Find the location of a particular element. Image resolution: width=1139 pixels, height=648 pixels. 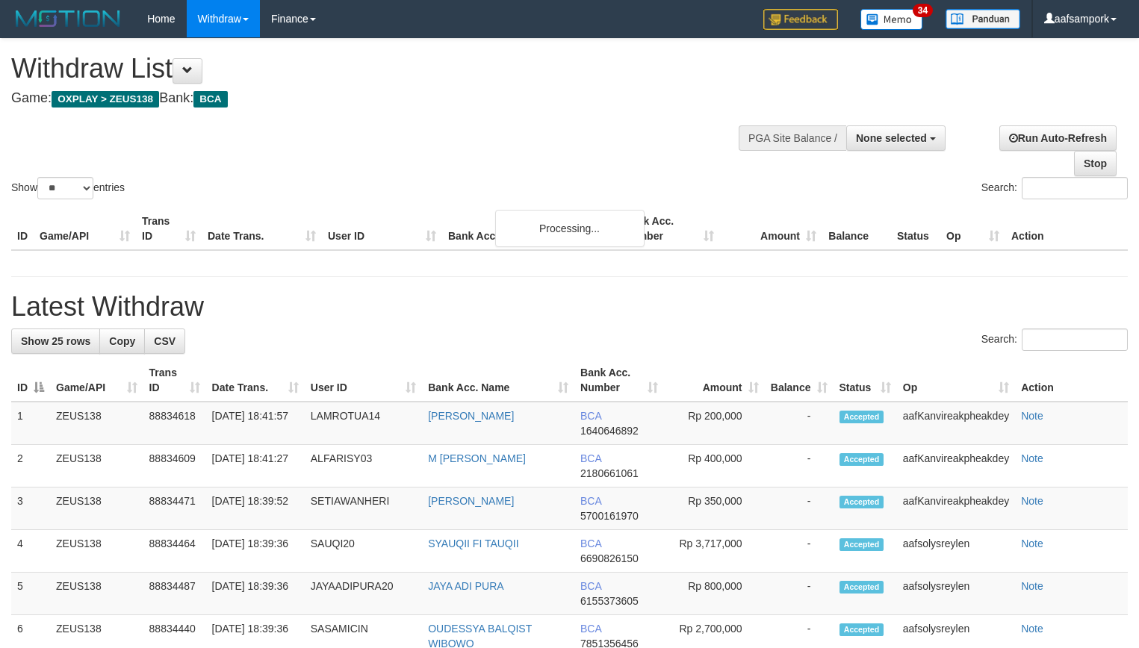

a: SYAUQII FI TAUQII is located at coordinates (473, 544).